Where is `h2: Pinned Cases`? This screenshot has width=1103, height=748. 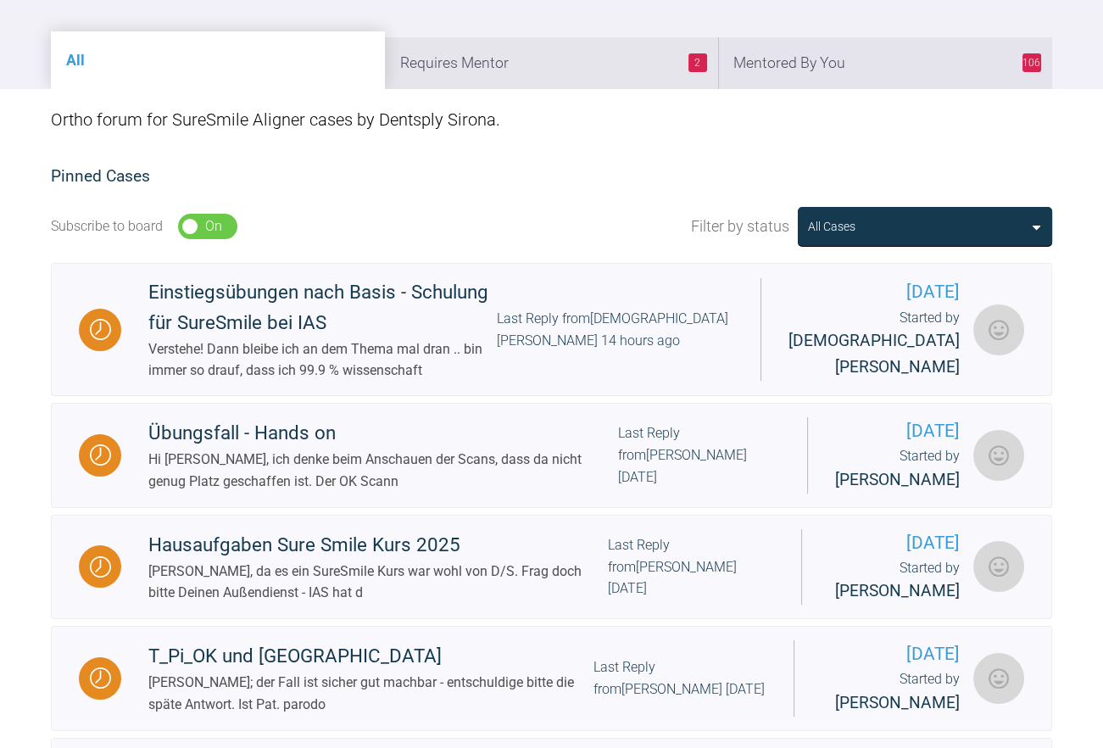 h2: Pinned Cases is located at coordinates (551, 176).